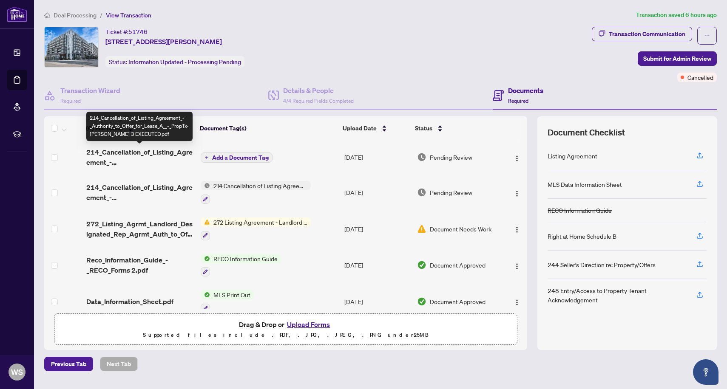  I want to click on article: Transaction saved 6 hours ago, so click(676, 15).